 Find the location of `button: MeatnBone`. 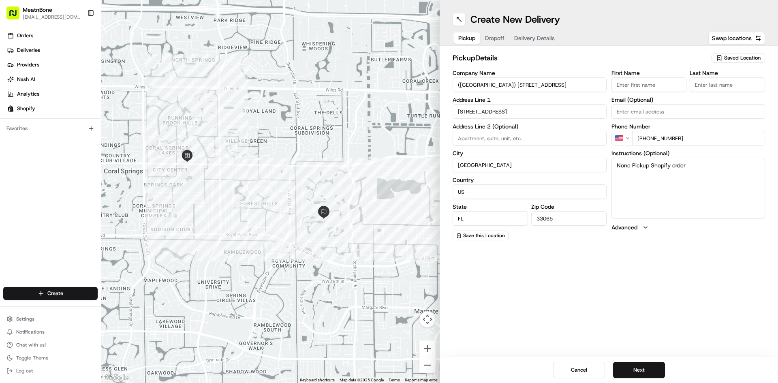

button: MeatnBone is located at coordinates (37, 10).